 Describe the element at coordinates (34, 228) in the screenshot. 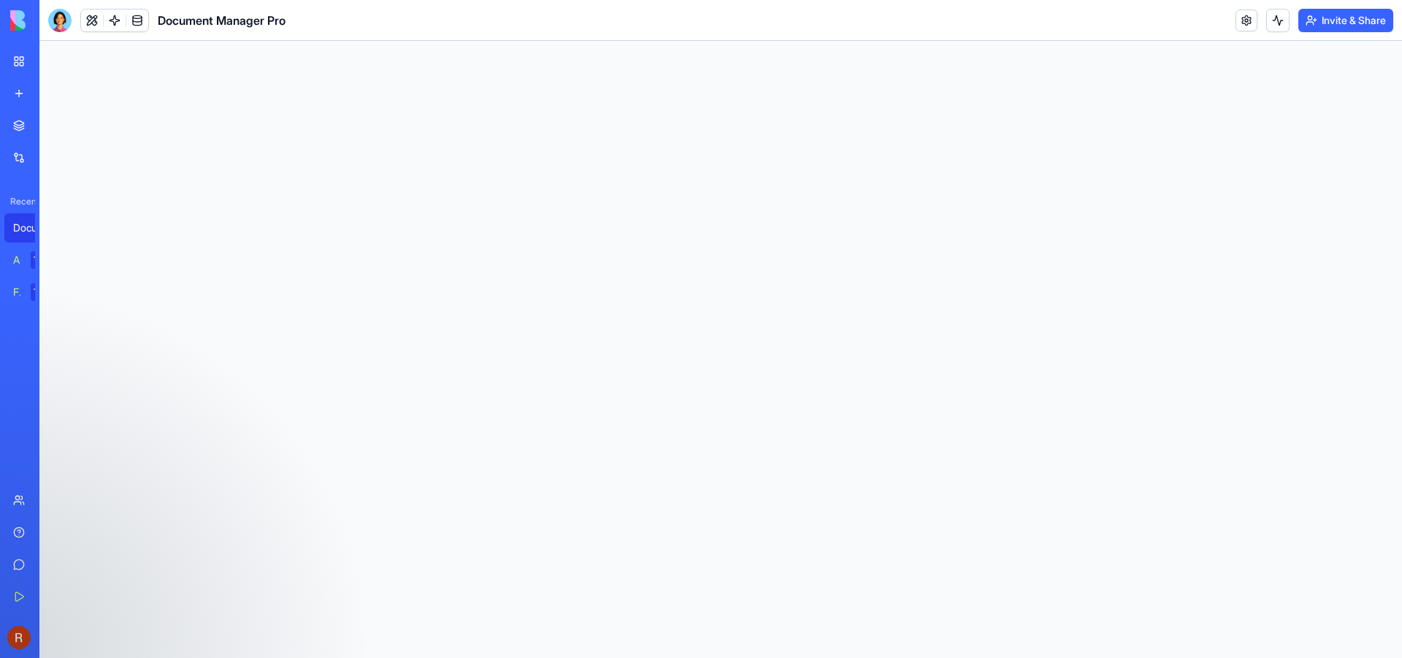

I see `a: Document Manager Pro` at that location.